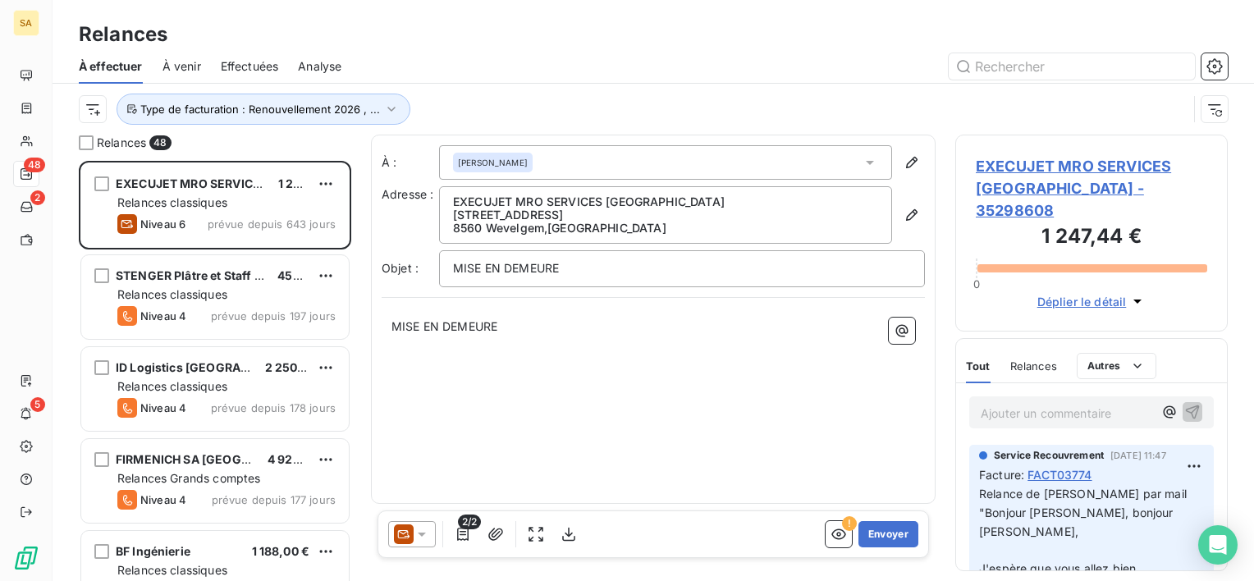  What do you see at coordinates (181, 66) in the screenshot?
I see `span: À venir` at bounding box center [181, 66].